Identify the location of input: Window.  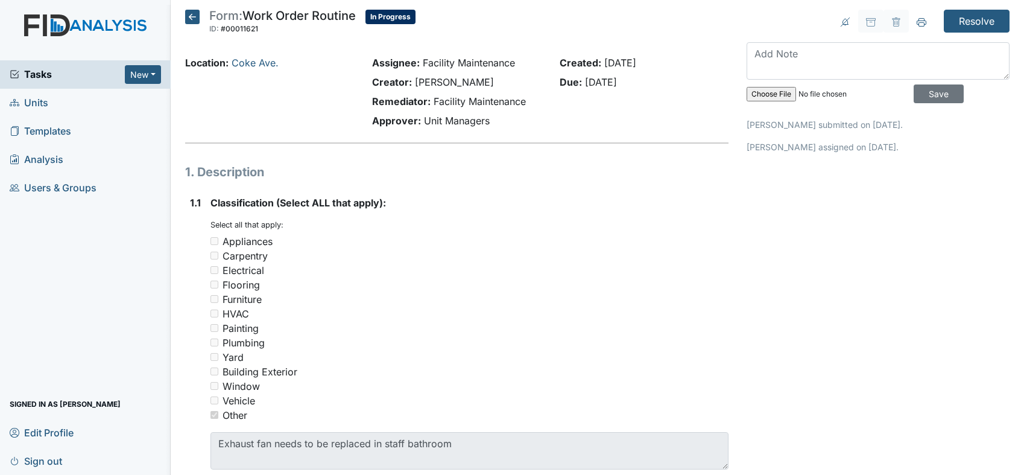
(214, 385).